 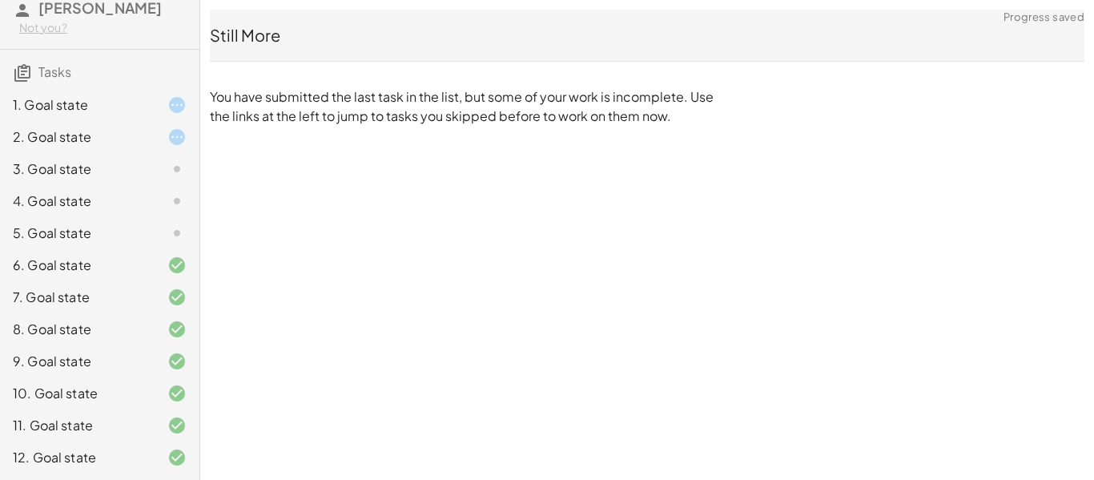 I want to click on div: 9. Goal state, so click(x=77, y=361).